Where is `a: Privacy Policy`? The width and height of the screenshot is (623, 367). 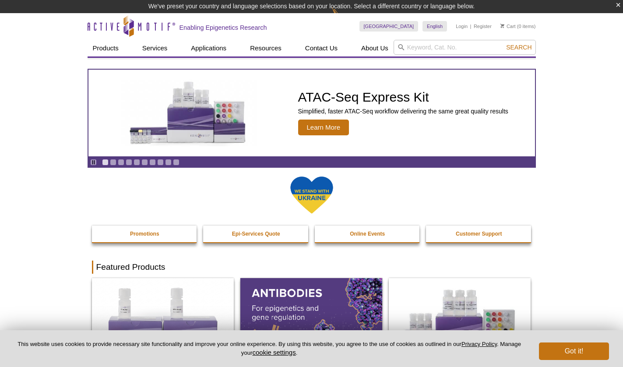 a: Privacy Policy is located at coordinates (479, 344).